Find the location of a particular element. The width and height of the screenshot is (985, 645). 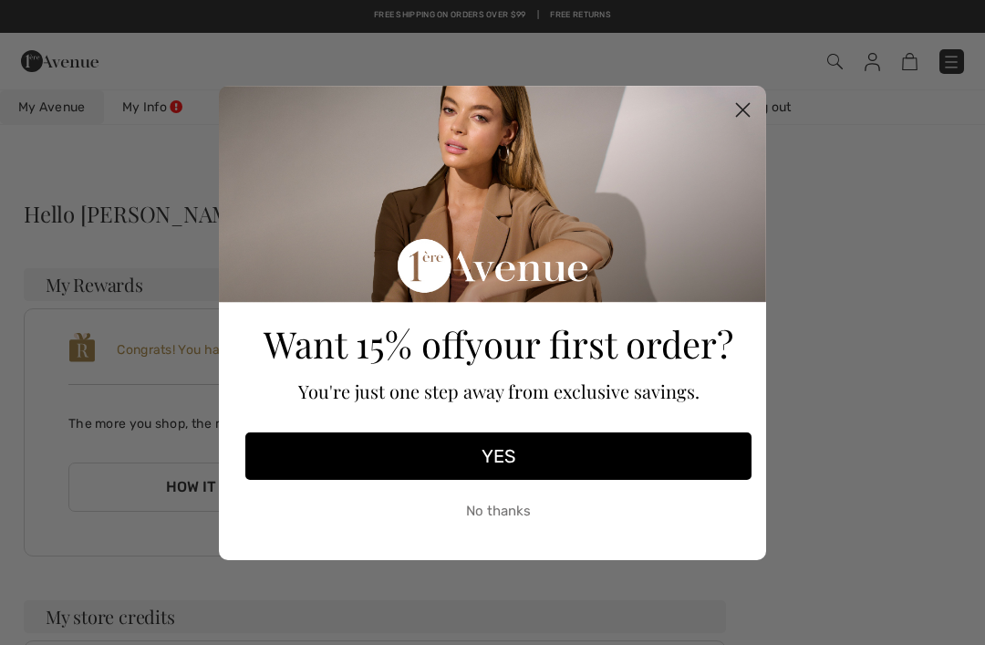

span: your first order? is located at coordinates (599, 343).